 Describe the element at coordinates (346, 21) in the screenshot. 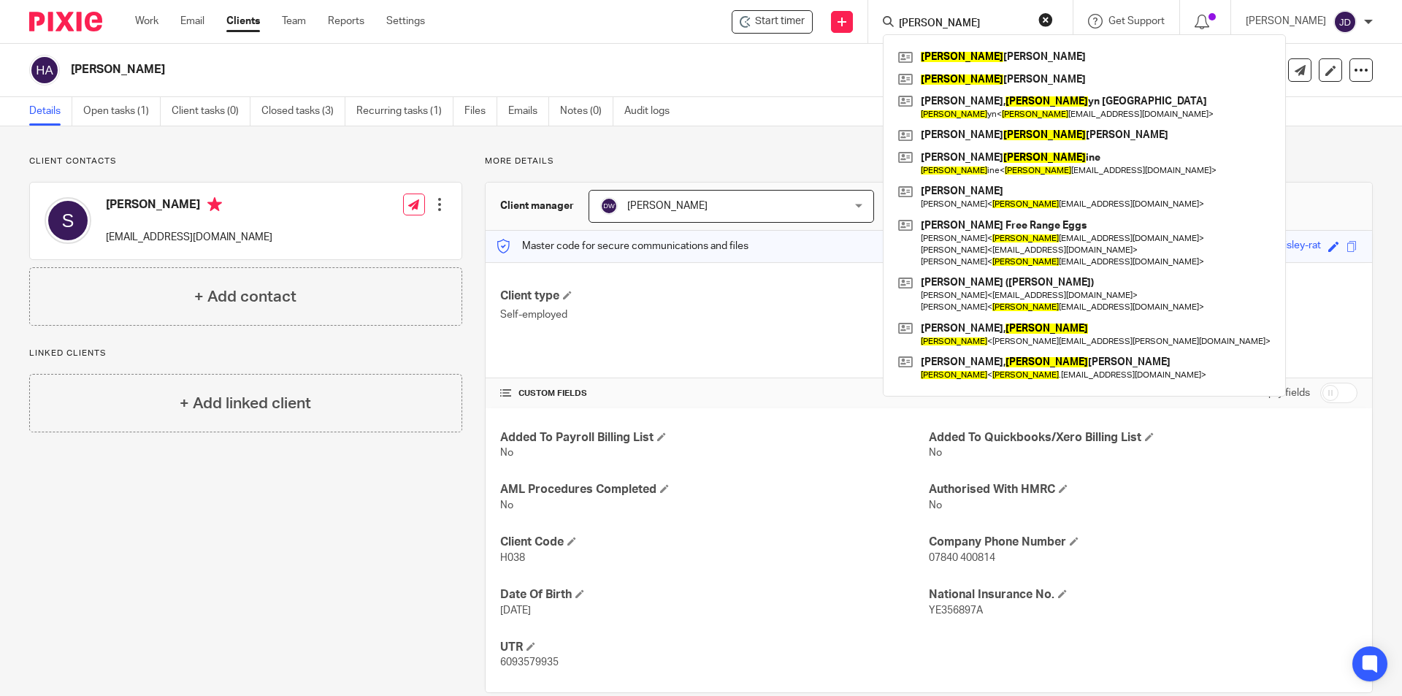

I see `a: Reports` at that location.